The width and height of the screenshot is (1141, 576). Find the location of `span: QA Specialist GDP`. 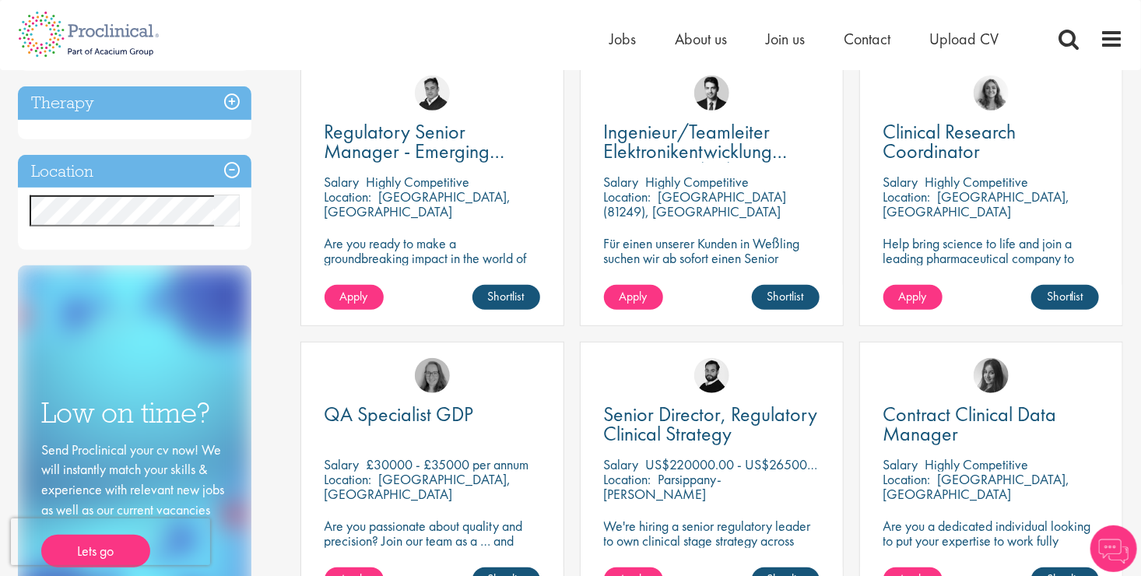

span: QA Specialist GDP is located at coordinates (399, 414).